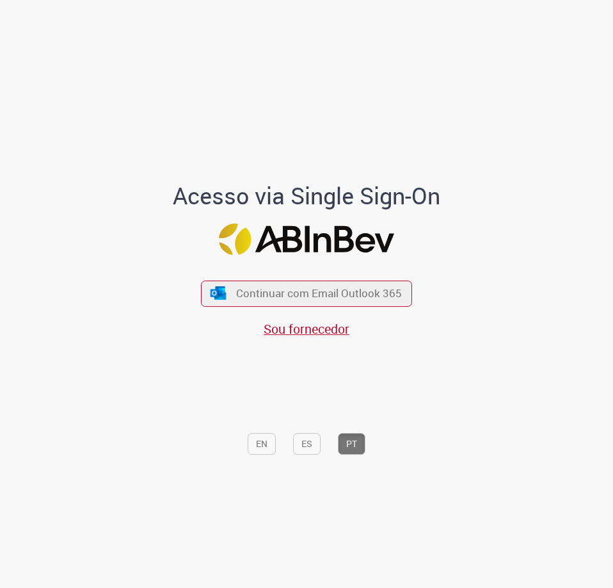  I want to click on img: ícone Azure/Microsoft 360, so click(218, 293).